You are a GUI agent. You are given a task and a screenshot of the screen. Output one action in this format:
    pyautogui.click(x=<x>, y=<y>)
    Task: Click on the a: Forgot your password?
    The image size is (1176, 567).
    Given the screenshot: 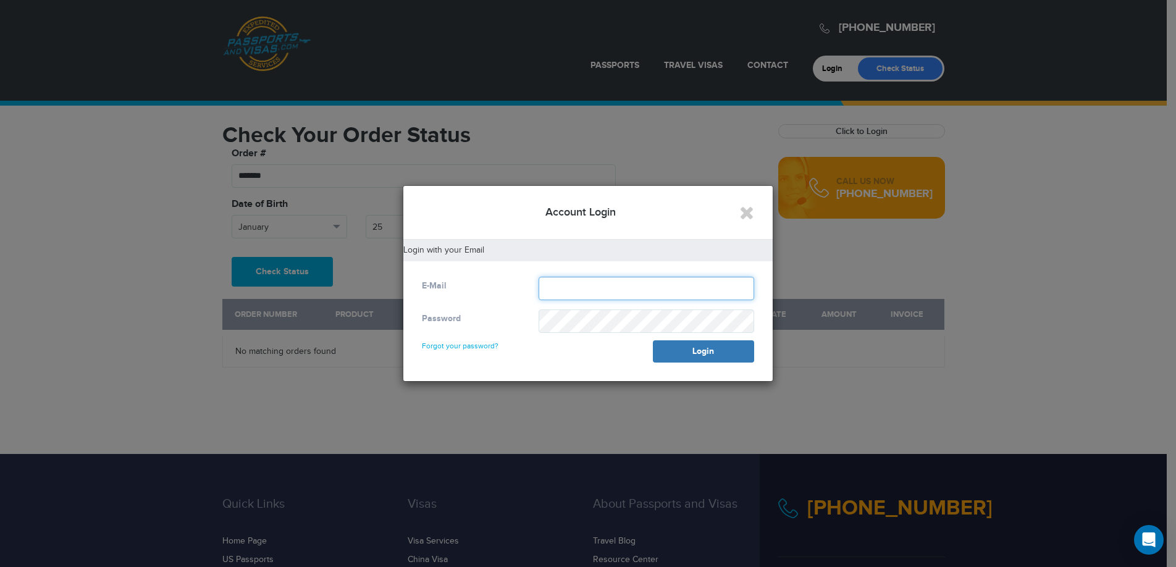 What is the action you would take?
    pyautogui.click(x=460, y=340)
    